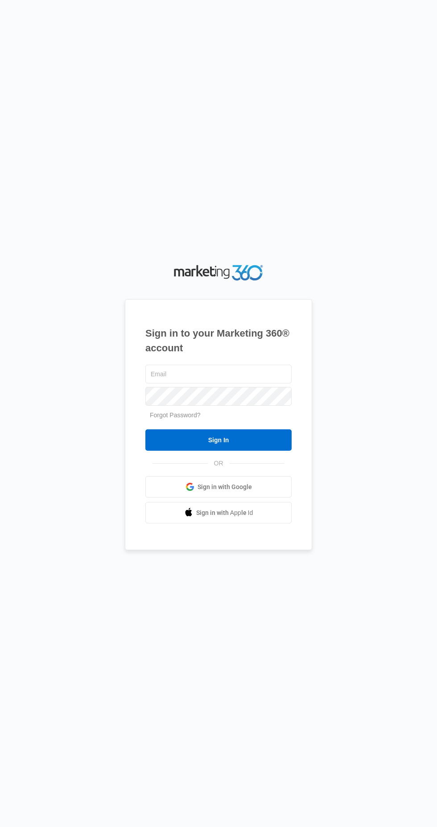 This screenshot has width=437, height=827. I want to click on a: Sign in with Apple Id, so click(218, 512).